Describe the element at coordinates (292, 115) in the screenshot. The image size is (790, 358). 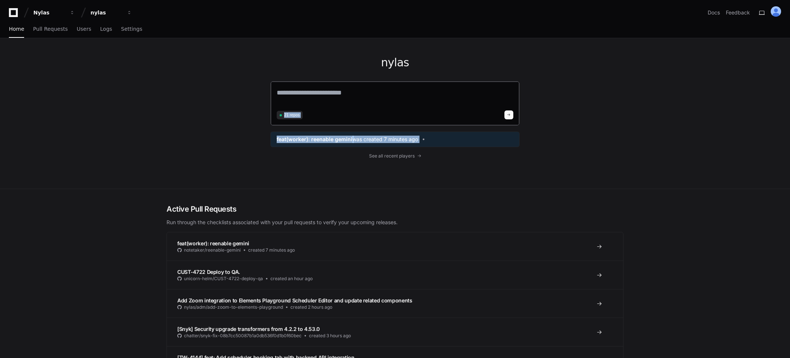
I see `span: 21 repos` at that location.